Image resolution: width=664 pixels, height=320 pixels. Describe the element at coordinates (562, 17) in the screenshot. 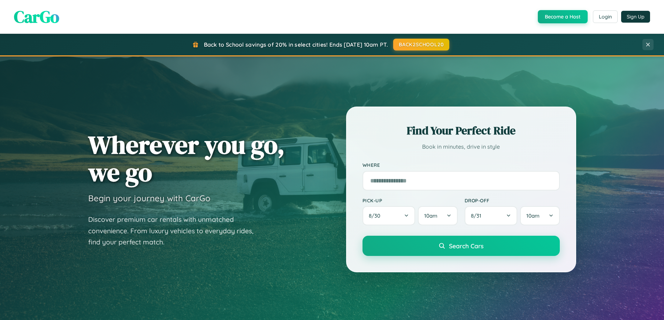

I see `button: Become a Host` at that location.